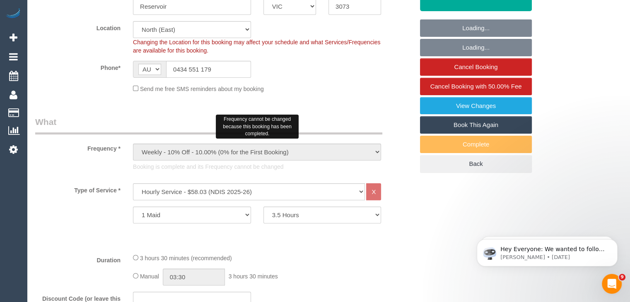 The image size is (630, 302). Describe the element at coordinates (150, 277) in the screenshot. I see `span: Manual` at that location.